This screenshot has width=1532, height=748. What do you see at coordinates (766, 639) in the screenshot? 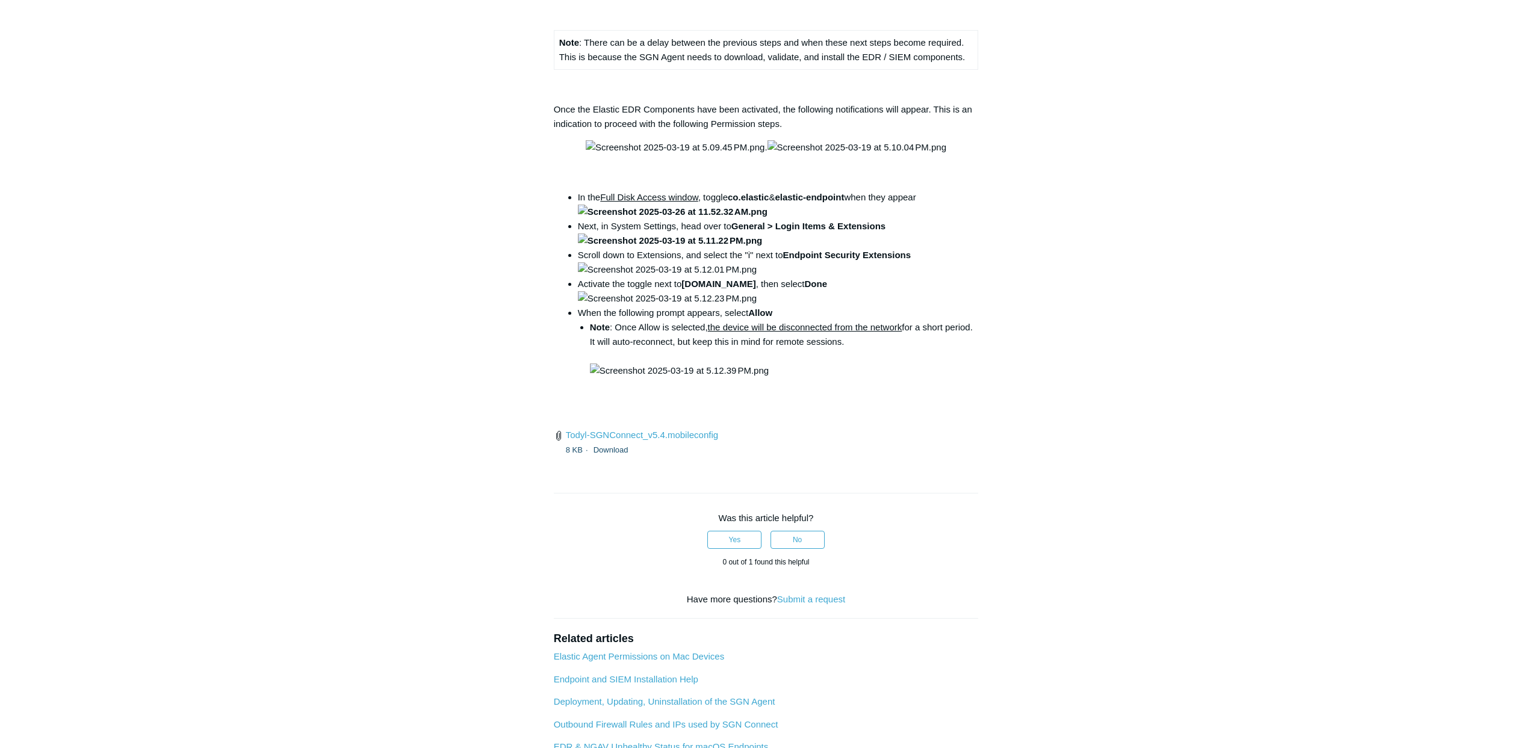
I see `h2: Related articles` at bounding box center [766, 639].